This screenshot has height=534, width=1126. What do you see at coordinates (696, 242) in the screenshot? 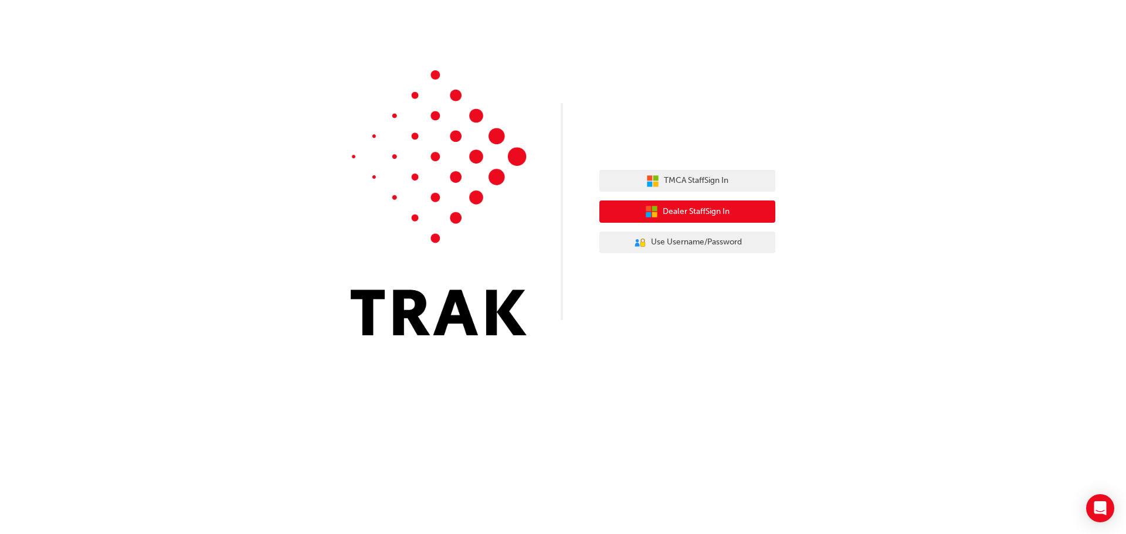
I see `span: Use Username/Password` at bounding box center [696, 242].